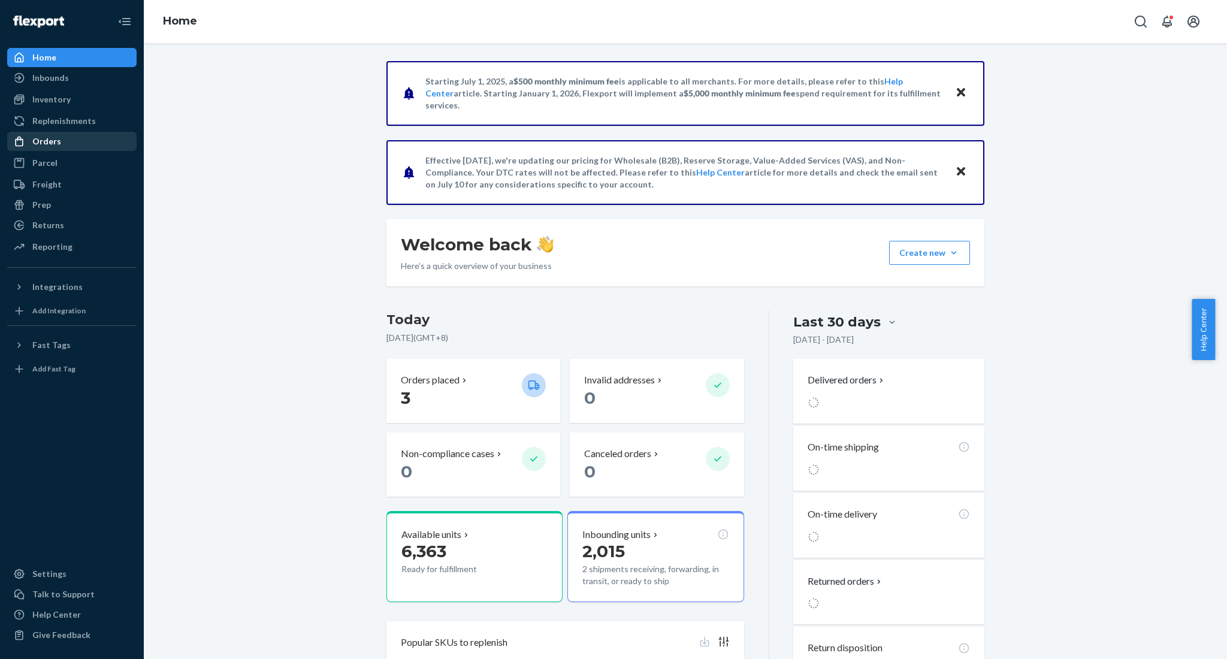  I want to click on button: Help Center, so click(1203, 329).